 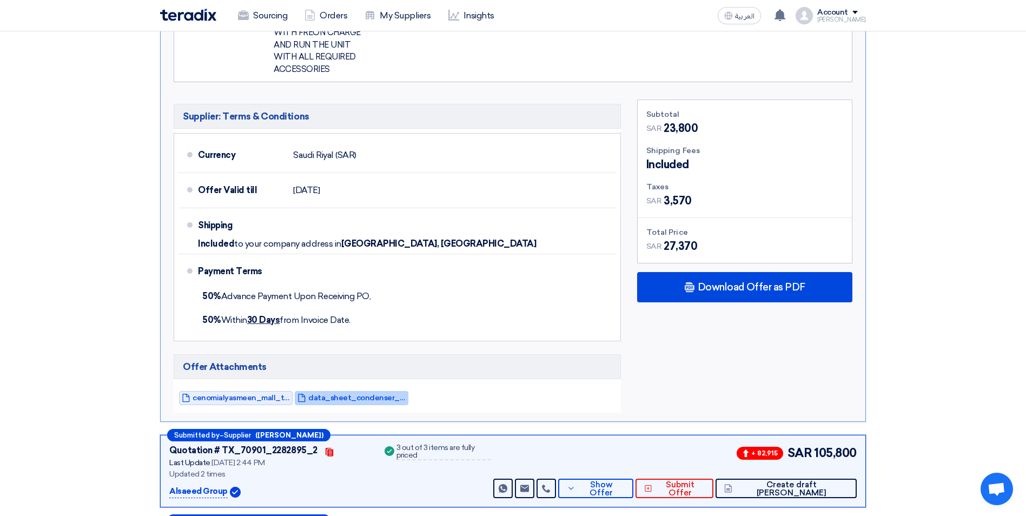 What do you see at coordinates (595, 488) in the screenshot?
I see `button: Show Offer` at bounding box center [595, 488].